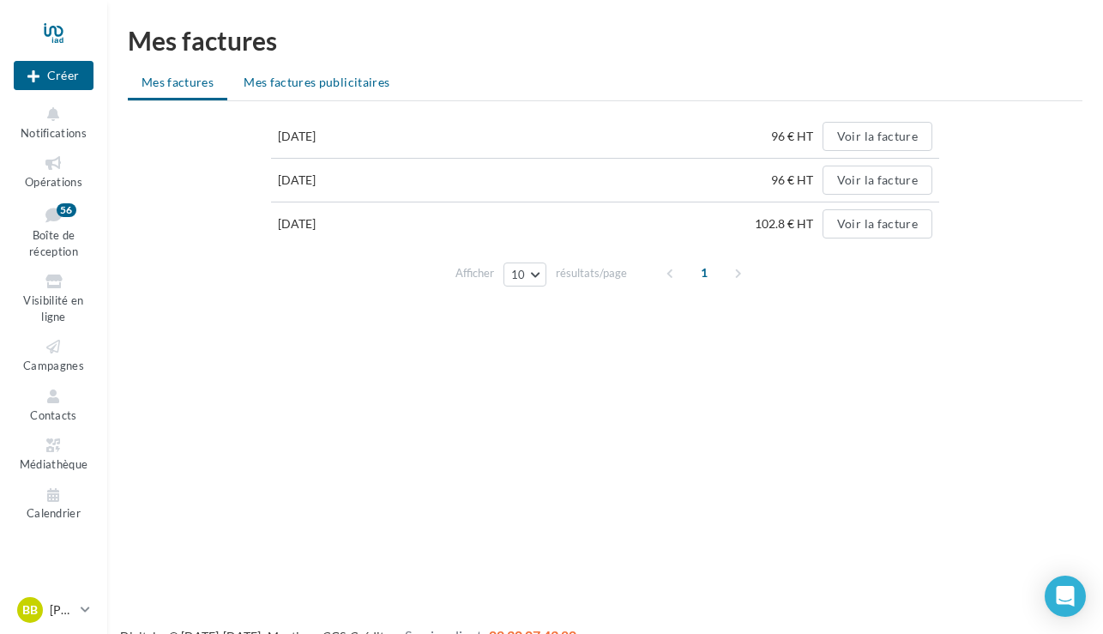 The width and height of the screenshot is (1103, 634). Describe the element at coordinates (474, 273) in the screenshot. I see `span: Afficher` at that location.